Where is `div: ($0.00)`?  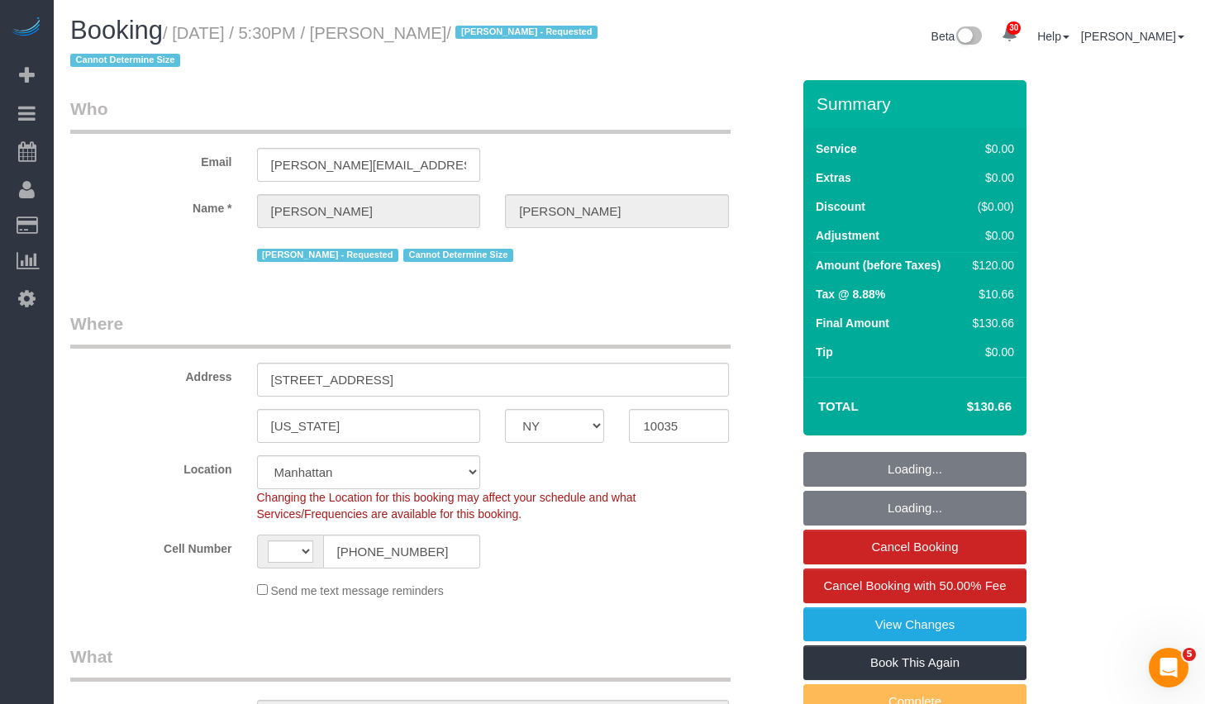
div: ($0.00) is located at coordinates (990, 207).